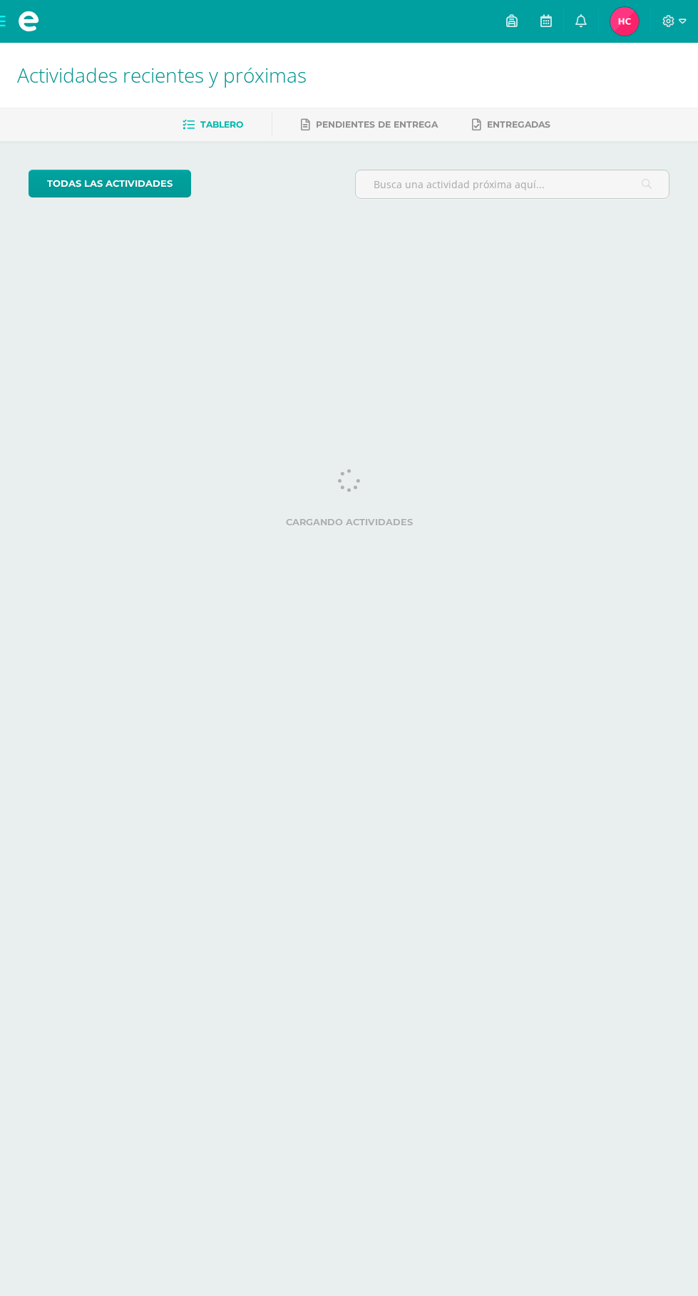 This screenshot has width=698, height=1296. I want to click on span: Tablero, so click(222, 124).